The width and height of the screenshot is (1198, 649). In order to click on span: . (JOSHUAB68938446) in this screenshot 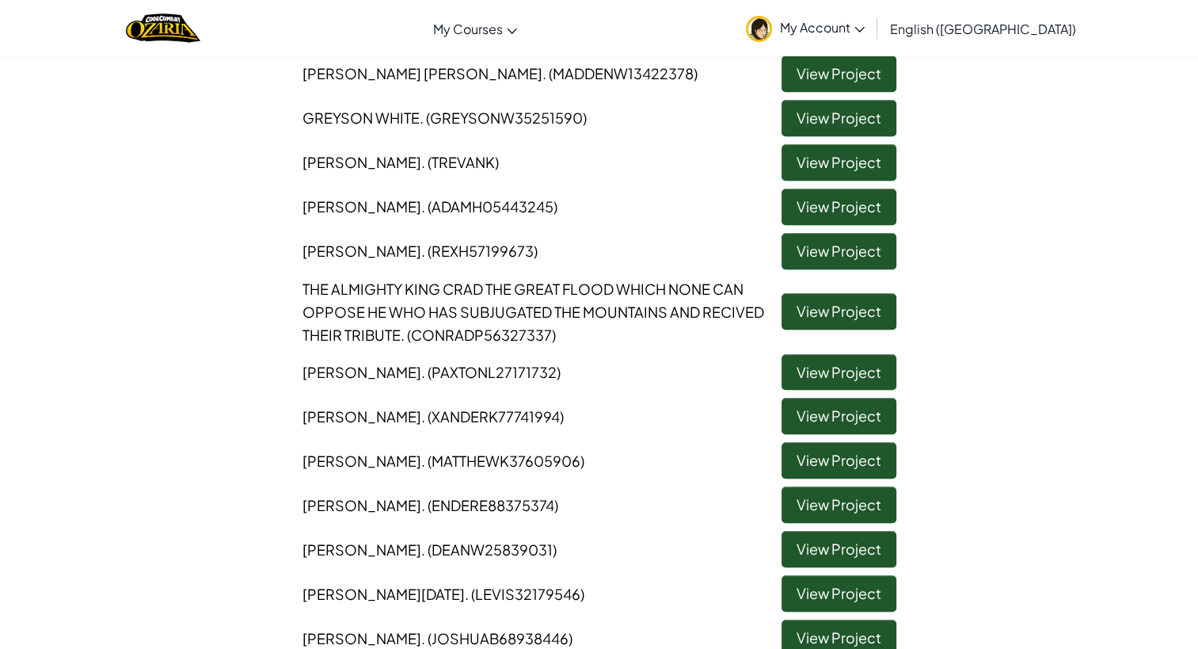, I will do `click(497, 638)`.